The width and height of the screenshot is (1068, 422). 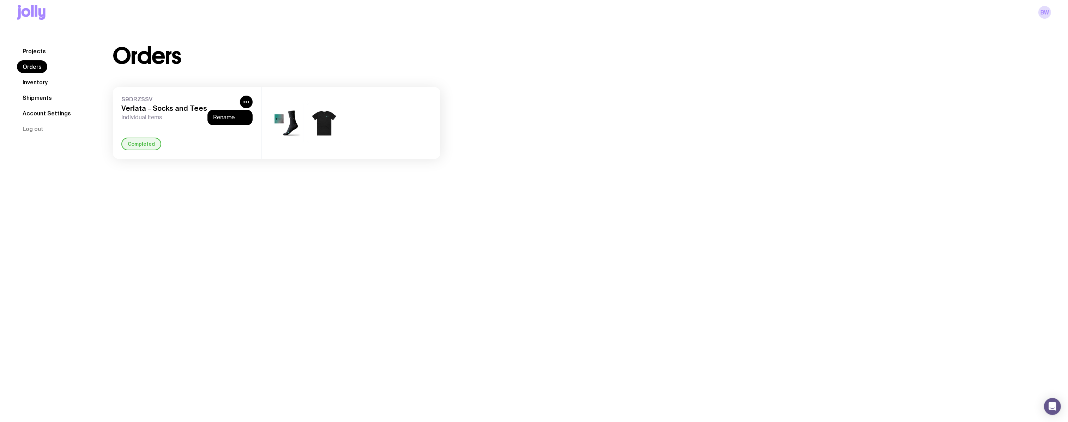 What do you see at coordinates (1053, 407) in the screenshot?
I see `div: Open Intercom Messenger` at bounding box center [1053, 407].